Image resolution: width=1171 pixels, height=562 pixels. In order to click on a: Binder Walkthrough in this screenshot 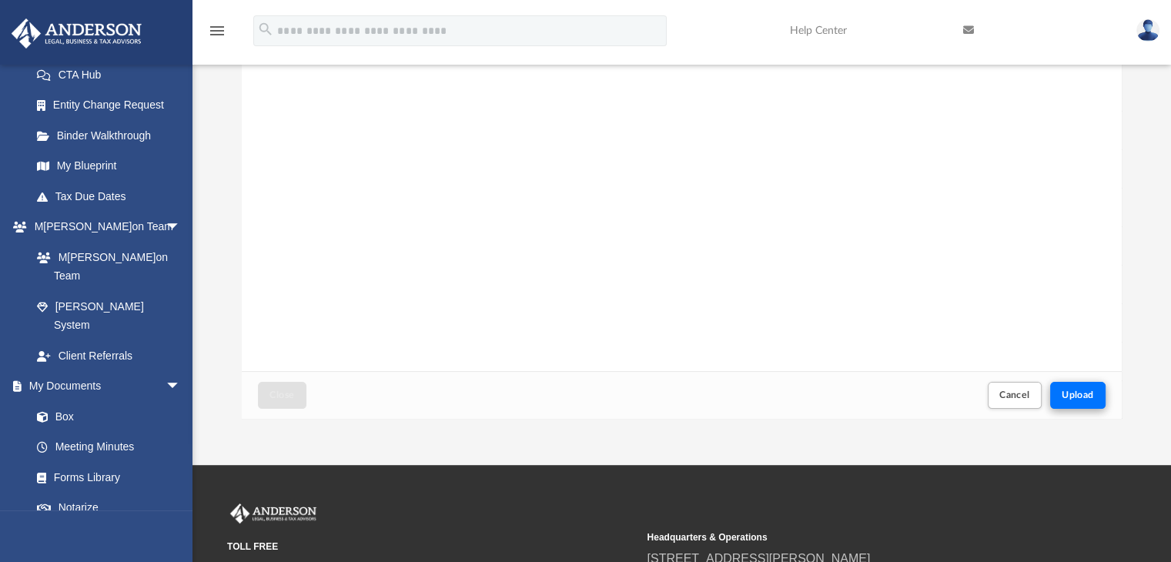, I will do `click(112, 136)`.